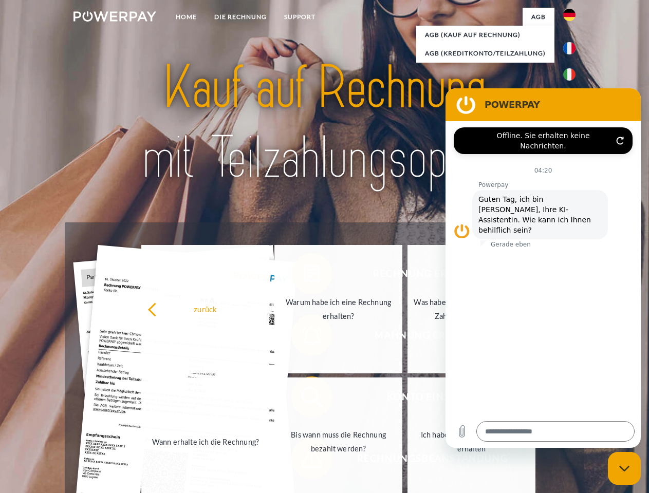 Image resolution: width=649 pixels, height=493 pixels. What do you see at coordinates (98, 82) in the screenshot?
I see `p: 04:20` at bounding box center [98, 82].